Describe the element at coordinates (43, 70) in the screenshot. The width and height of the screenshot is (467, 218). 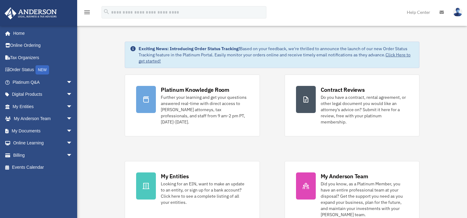
I see `a: Order StatusNEW` at that location.